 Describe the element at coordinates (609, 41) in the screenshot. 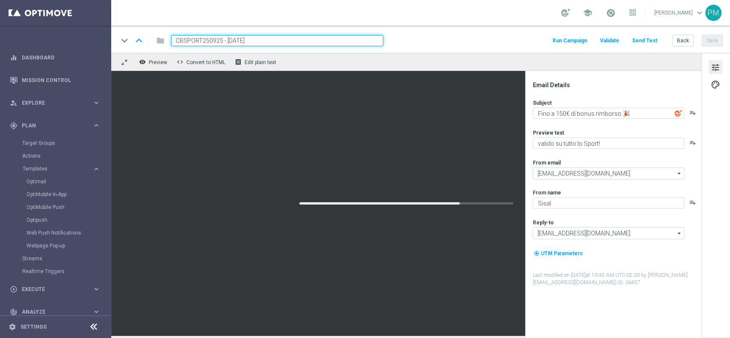

I see `button: Validate` at that location.